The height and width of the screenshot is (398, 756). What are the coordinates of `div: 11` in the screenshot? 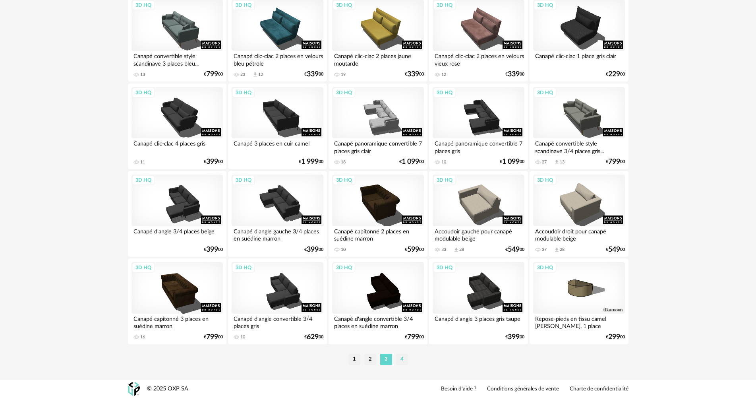 It's located at (143, 162).